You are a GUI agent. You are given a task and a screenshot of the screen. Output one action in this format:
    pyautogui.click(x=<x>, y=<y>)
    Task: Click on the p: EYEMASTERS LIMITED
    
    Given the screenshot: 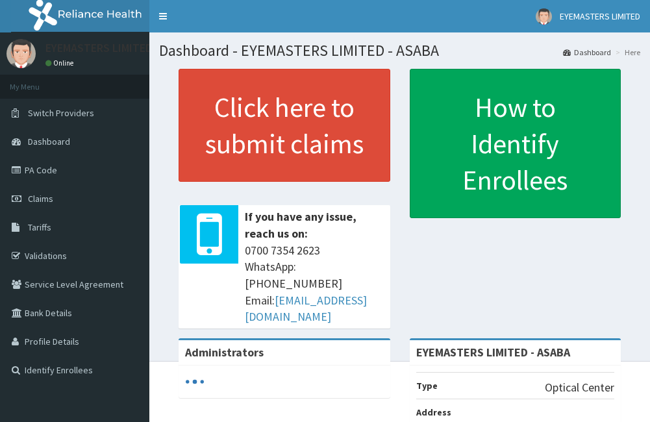 What is the action you would take?
    pyautogui.click(x=99, y=48)
    